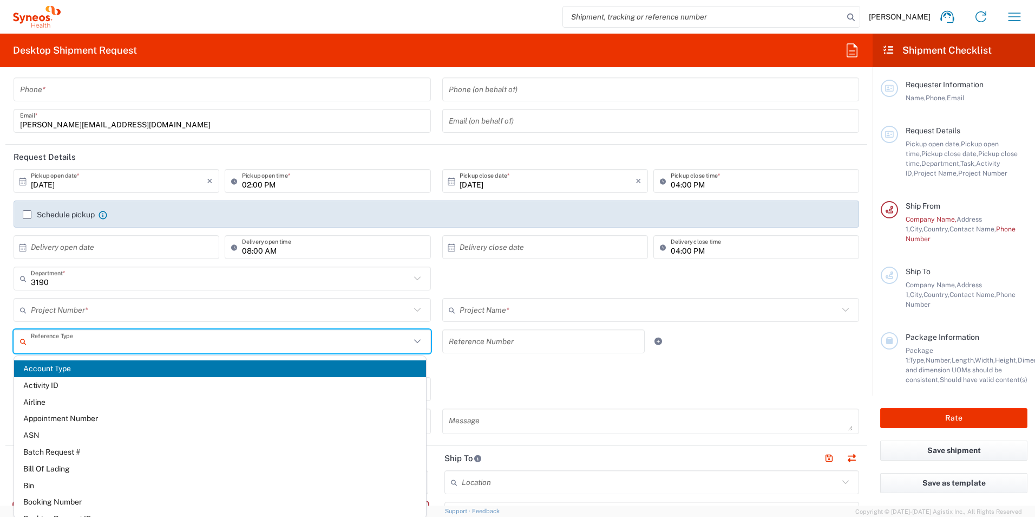  Describe the element at coordinates (58, 214) in the screenshot. I see `label: Schedule pickup` at that location.